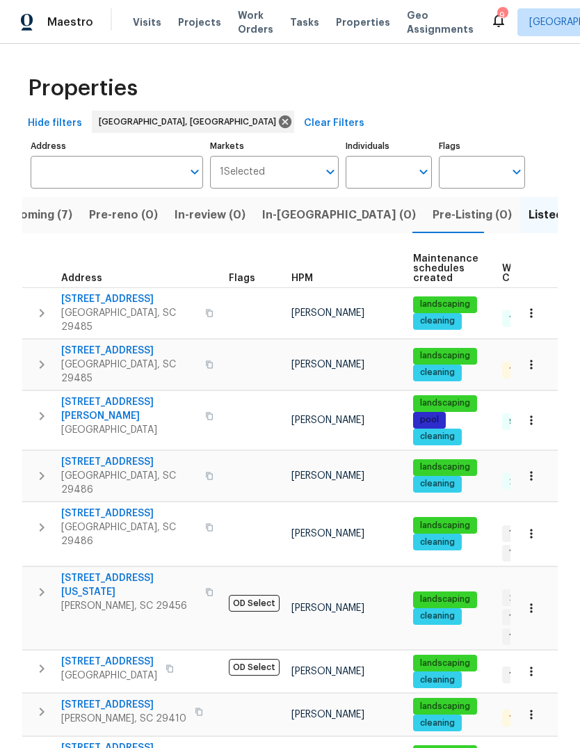 This screenshot has width=580, height=748. What do you see at coordinates (200, 22) in the screenshot?
I see `span: Projects` at bounding box center [200, 22].